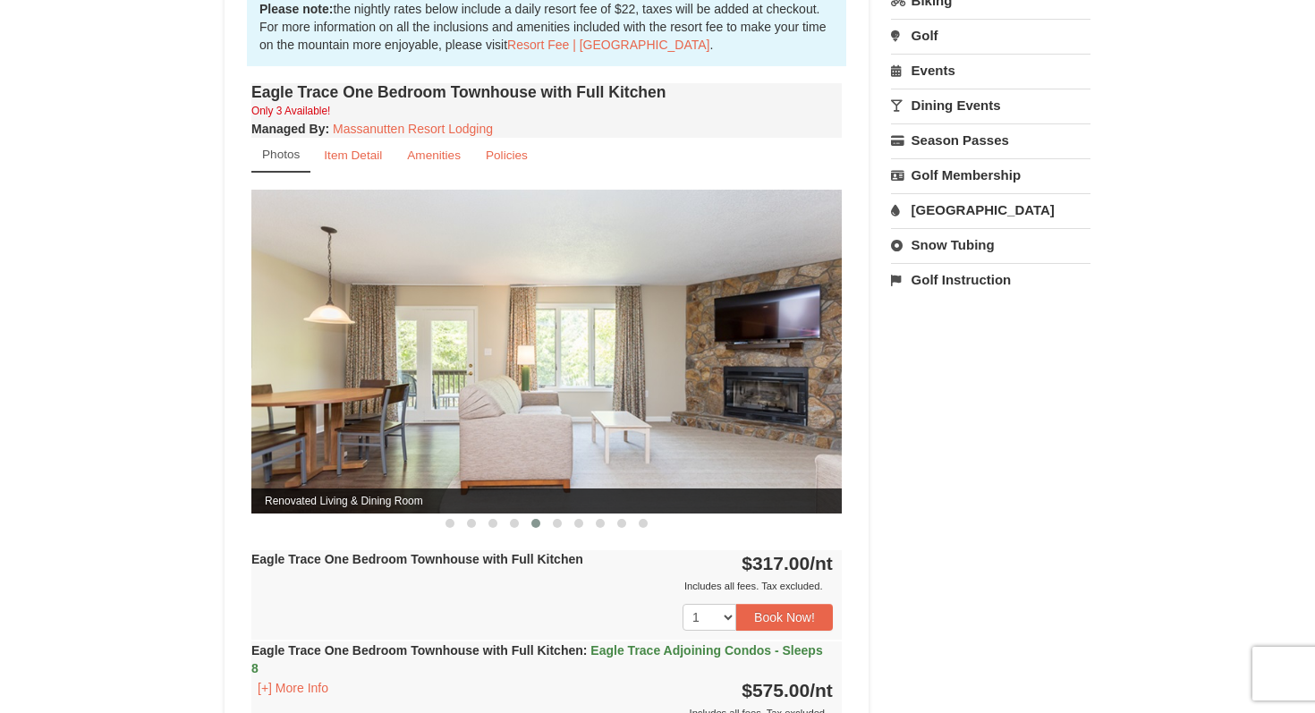  I want to click on small: Photos, so click(281, 154).